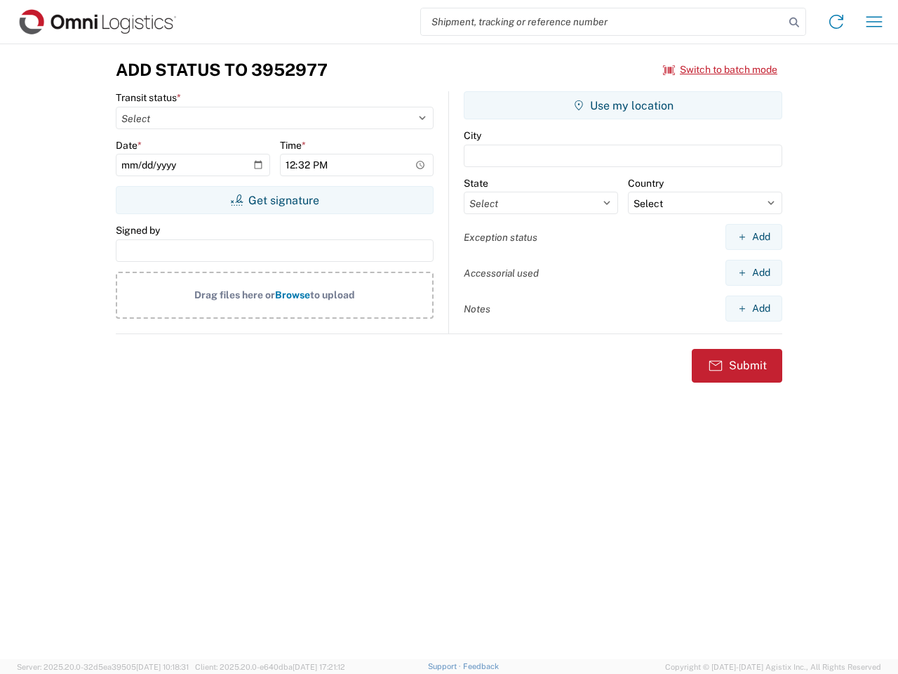  I want to click on label: Signed by, so click(138, 230).